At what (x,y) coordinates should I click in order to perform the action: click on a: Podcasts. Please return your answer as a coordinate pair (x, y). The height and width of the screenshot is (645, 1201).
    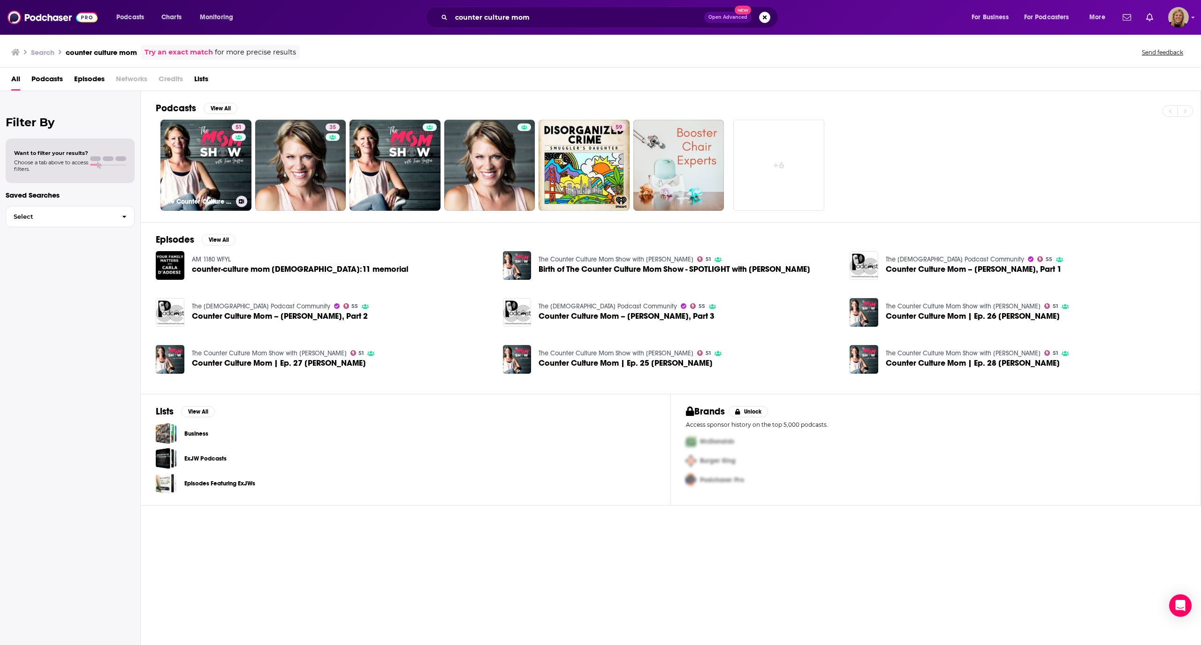
    Looking at the image, I should click on (47, 81).